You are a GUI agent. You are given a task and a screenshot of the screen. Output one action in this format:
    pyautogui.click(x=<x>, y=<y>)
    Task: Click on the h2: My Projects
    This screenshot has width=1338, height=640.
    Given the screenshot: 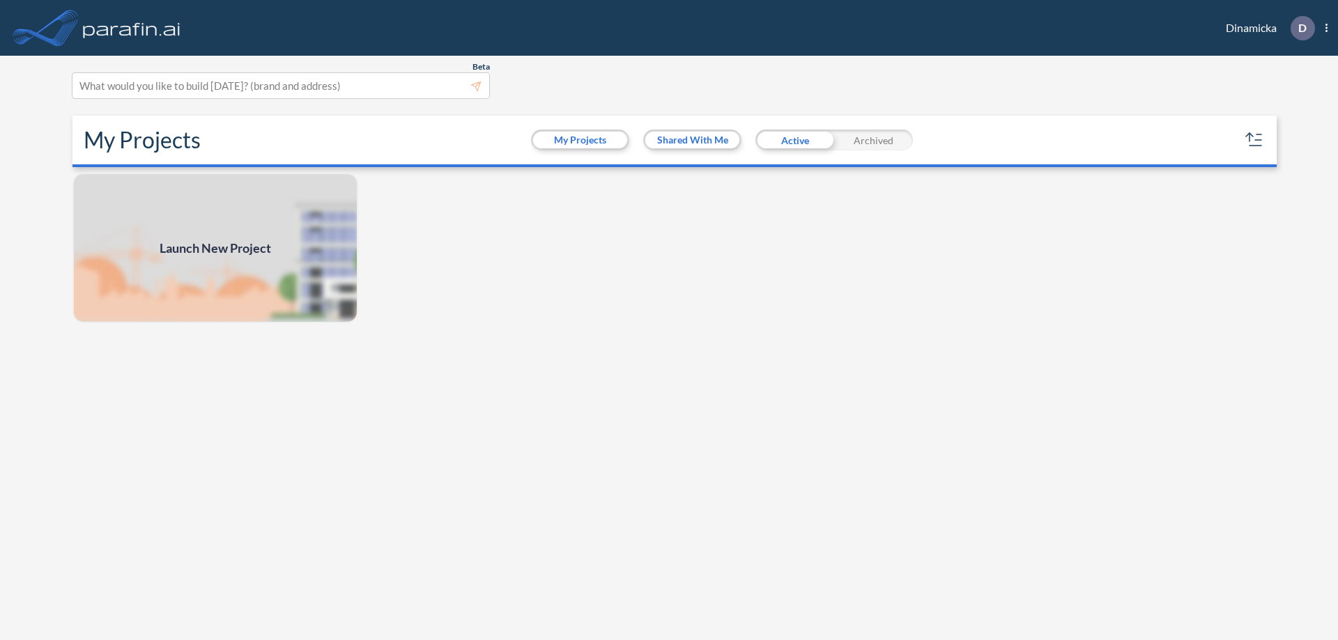 What is the action you would take?
    pyautogui.click(x=142, y=140)
    